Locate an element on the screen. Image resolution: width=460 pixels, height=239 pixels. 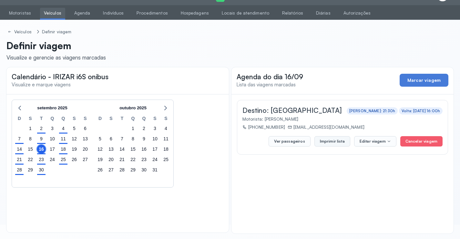
a: Hospedagens is located at coordinates (195, 13).